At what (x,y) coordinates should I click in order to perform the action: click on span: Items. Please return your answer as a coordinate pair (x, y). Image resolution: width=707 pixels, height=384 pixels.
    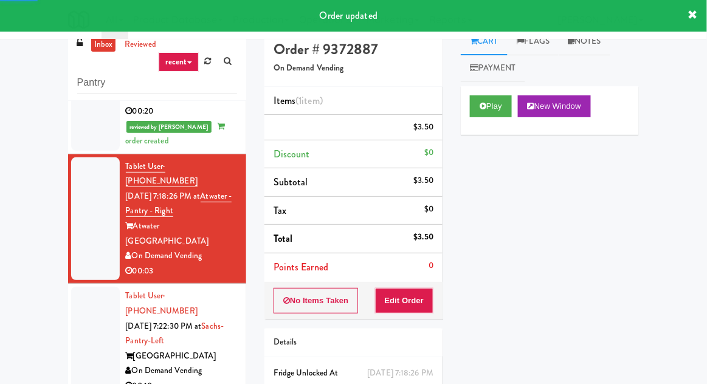
    Looking at the image, I should click on (298, 100).